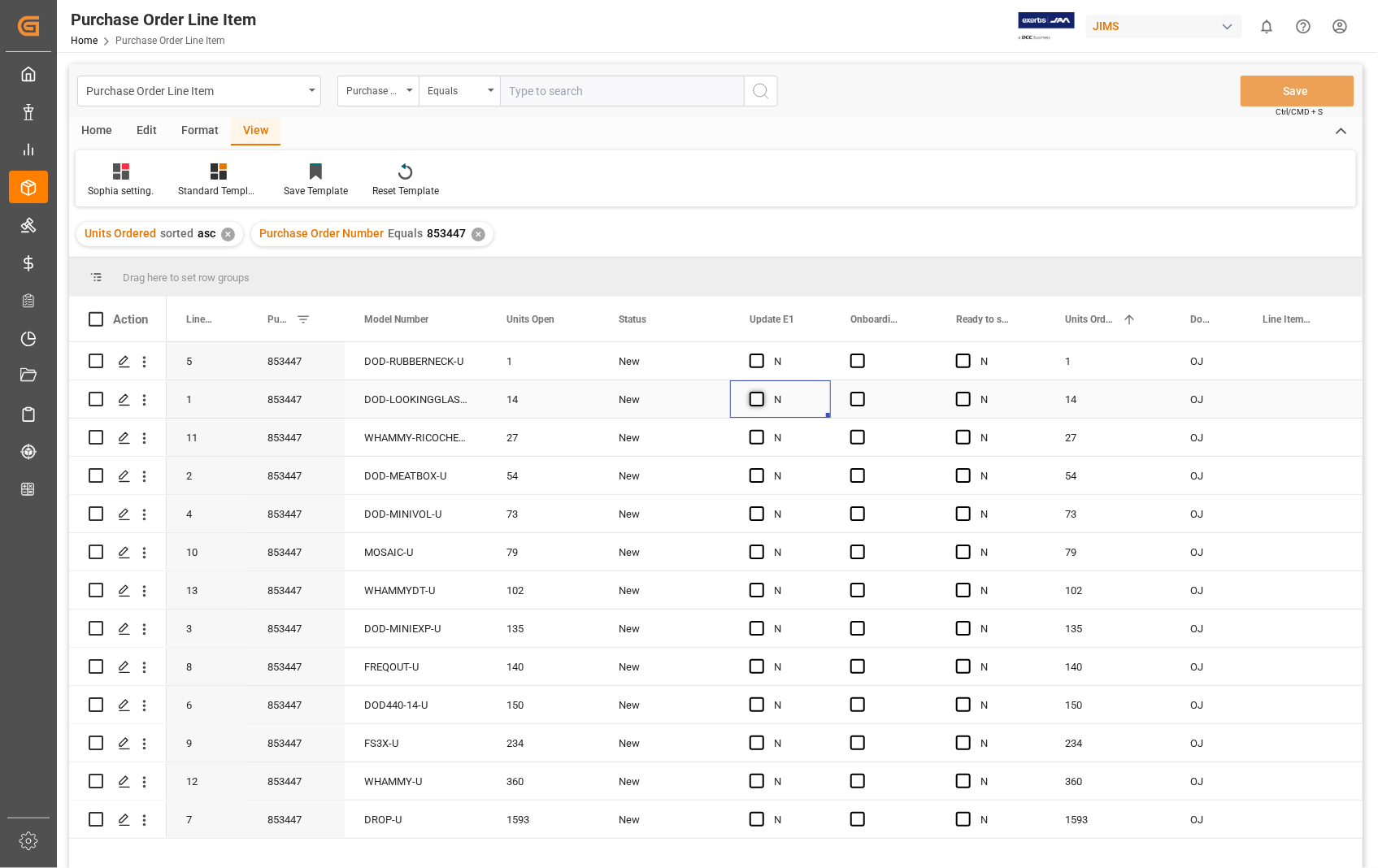 Image resolution: width=1378 pixels, height=868 pixels. Describe the element at coordinates (415, 437) in the screenshot. I see `div: WHAMMY-RICOCHET-U` at that location.